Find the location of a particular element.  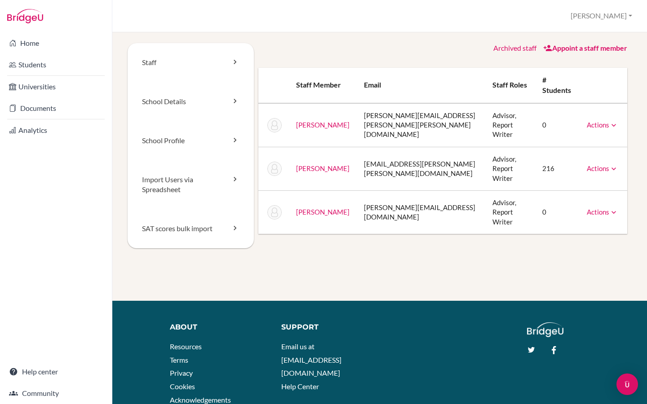

a: Home is located at coordinates (56, 43).